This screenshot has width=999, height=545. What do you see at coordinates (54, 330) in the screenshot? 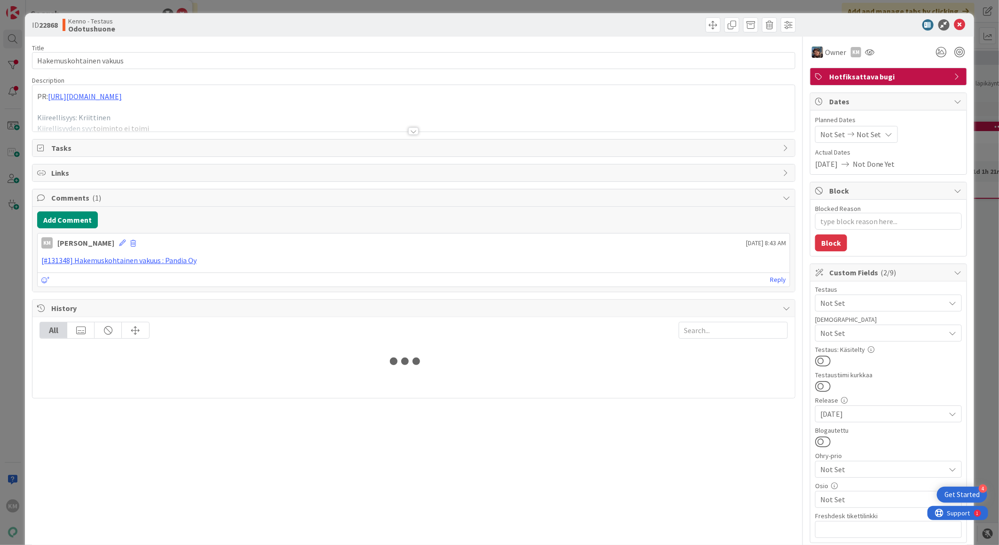
I see `div: All` at bounding box center [54, 330].